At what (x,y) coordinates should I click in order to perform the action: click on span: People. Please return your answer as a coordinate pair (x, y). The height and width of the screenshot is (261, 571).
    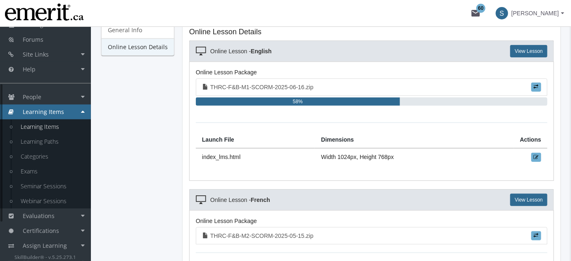
    Looking at the image, I should click on (32, 97).